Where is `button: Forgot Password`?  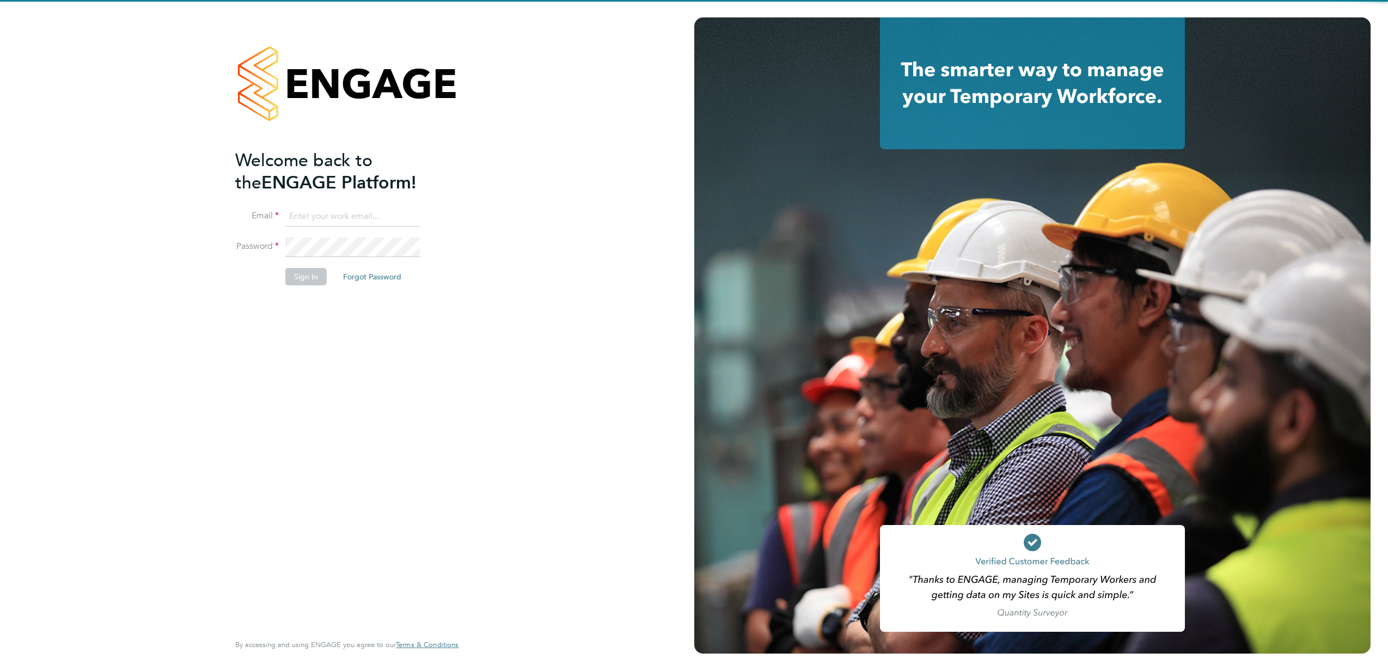
button: Forgot Password is located at coordinates (372, 277).